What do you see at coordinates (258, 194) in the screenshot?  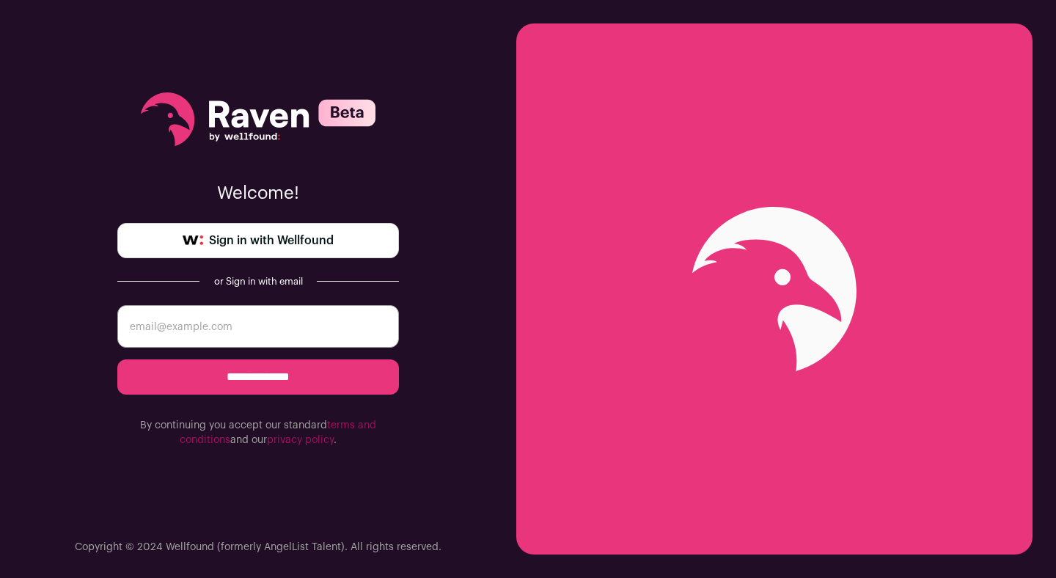 I see `p: Welcome!` at bounding box center [258, 194].